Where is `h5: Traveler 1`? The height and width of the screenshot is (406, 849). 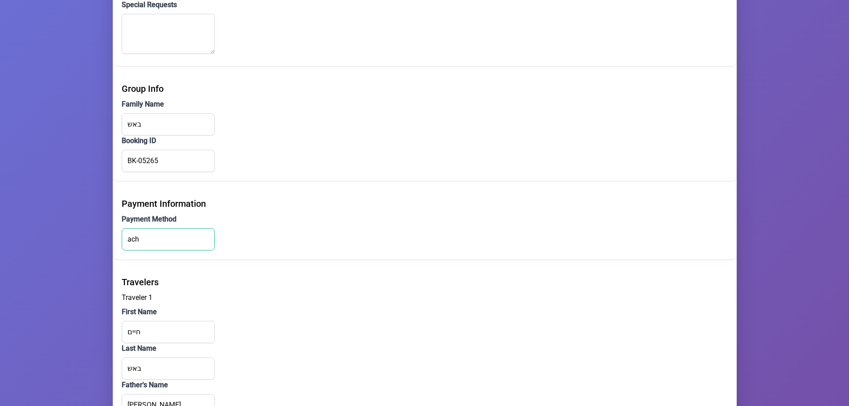 h5: Traveler 1 is located at coordinates (425, 298).